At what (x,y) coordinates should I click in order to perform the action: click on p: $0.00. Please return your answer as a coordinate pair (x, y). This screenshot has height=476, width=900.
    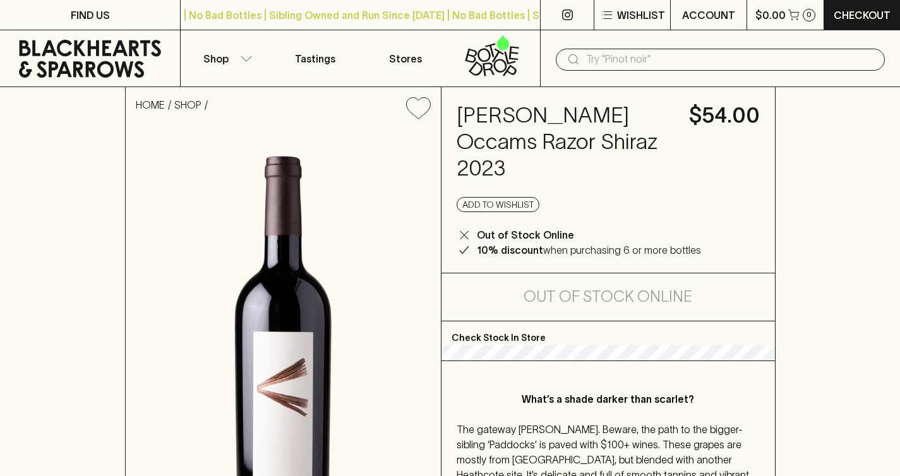
    Looking at the image, I should click on (770, 15).